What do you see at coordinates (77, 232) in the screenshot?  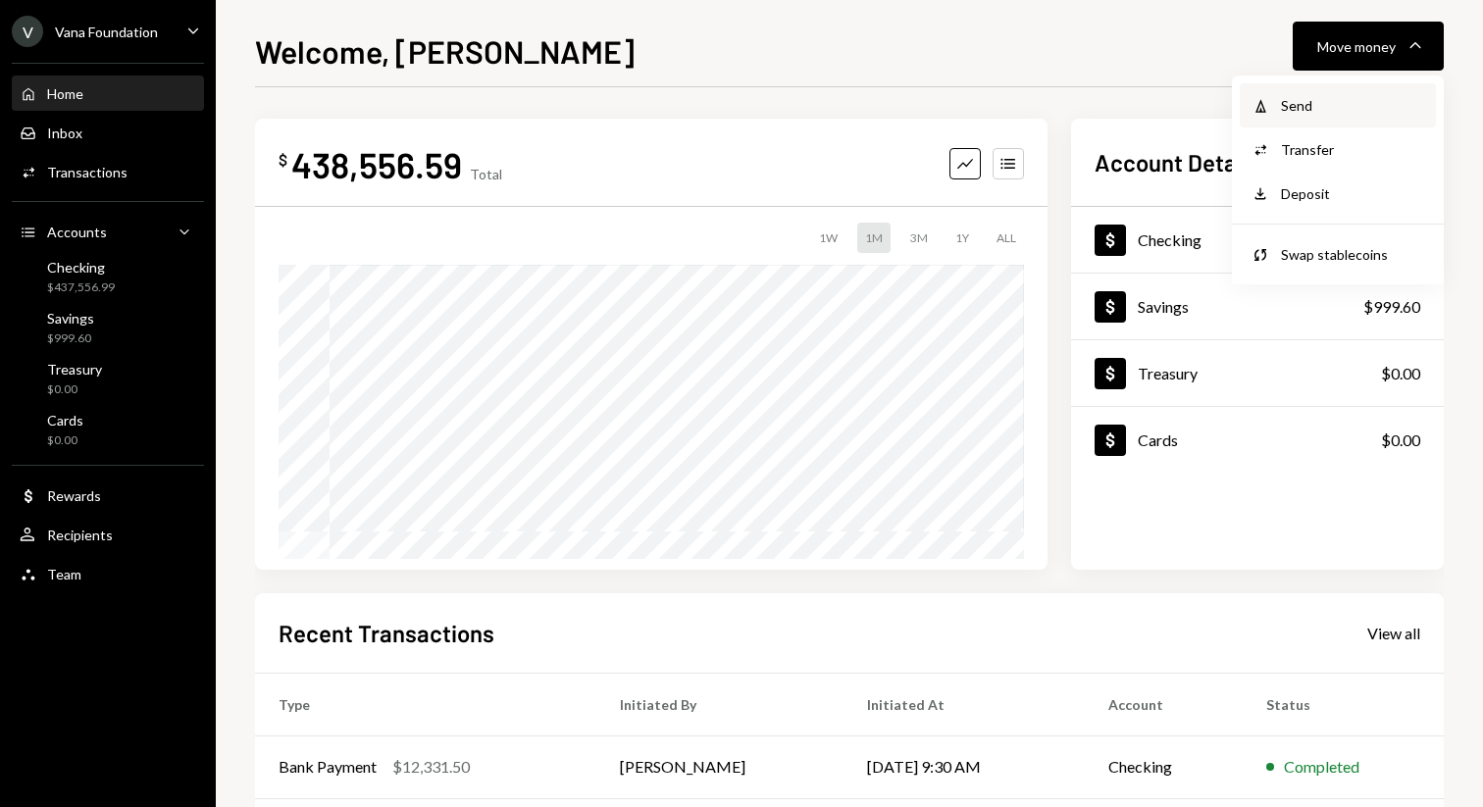 I see `div: Accounts` at bounding box center [77, 232].